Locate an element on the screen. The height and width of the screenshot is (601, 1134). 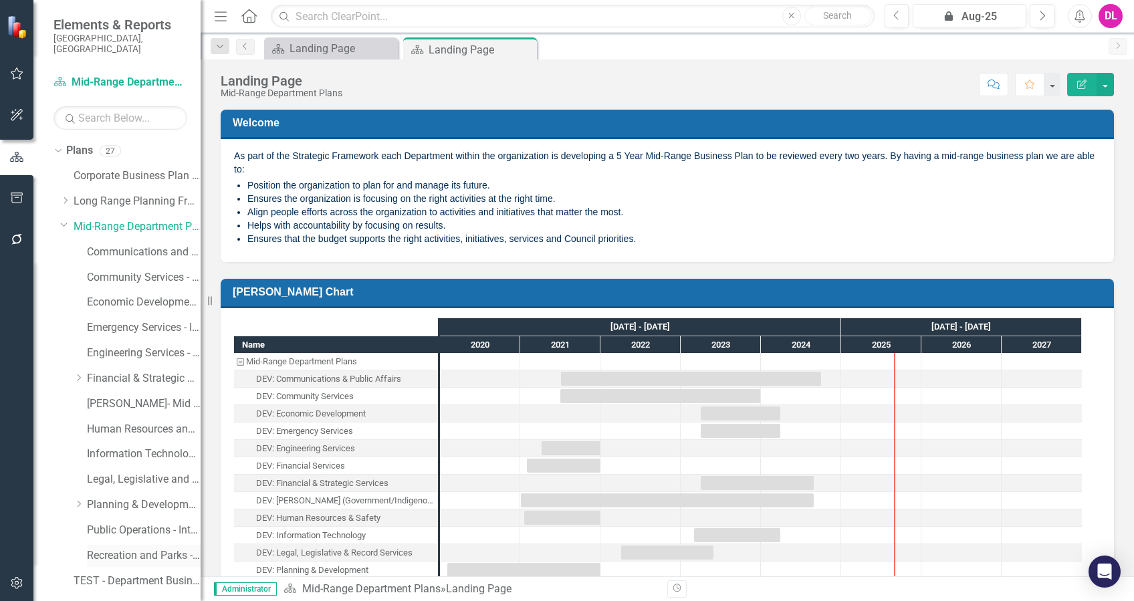
div: Aug-25 is located at coordinates (969, 17).